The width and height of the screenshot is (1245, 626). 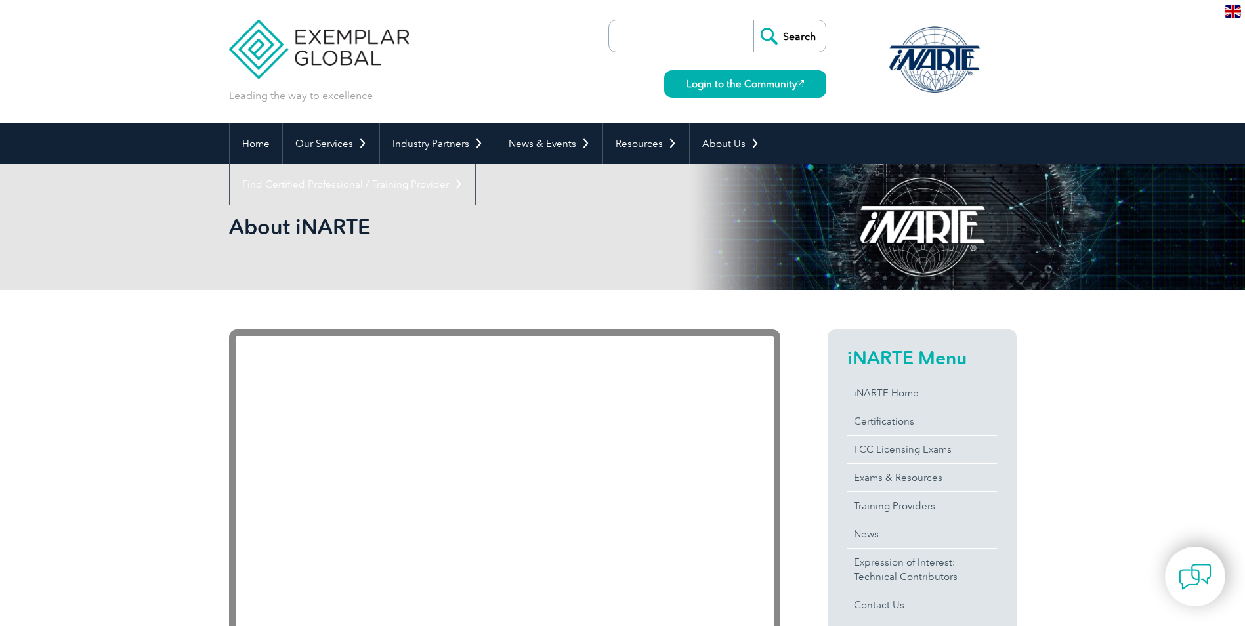 What do you see at coordinates (731, 144) in the screenshot?
I see `a: About Us` at bounding box center [731, 144].